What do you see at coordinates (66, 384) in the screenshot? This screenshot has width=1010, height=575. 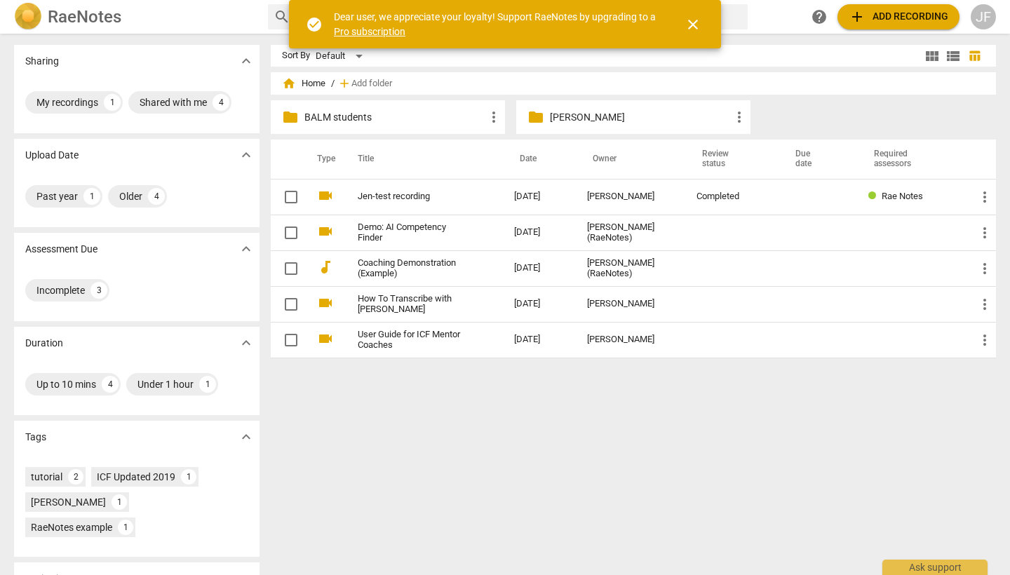 I see `div: Up to 10 mins` at bounding box center [66, 384].